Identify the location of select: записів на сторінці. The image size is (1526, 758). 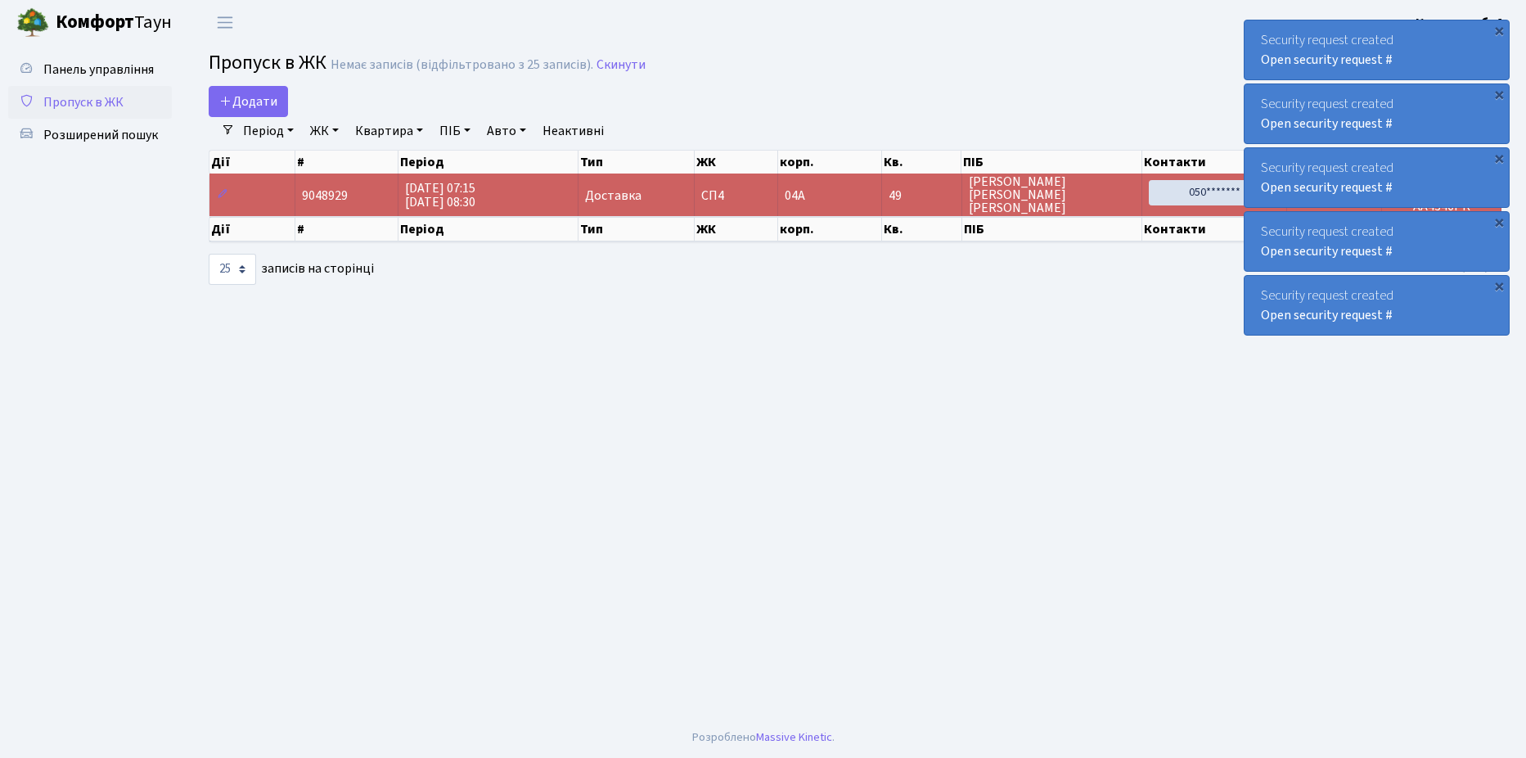
(232, 269).